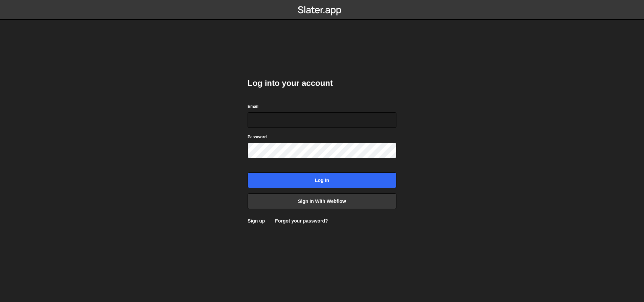 The height and width of the screenshot is (302, 644). I want to click on a: Sign up, so click(256, 221).